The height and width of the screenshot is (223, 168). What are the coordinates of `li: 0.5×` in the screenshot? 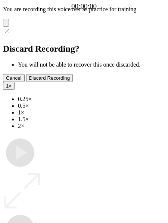 It's located at (92, 106).